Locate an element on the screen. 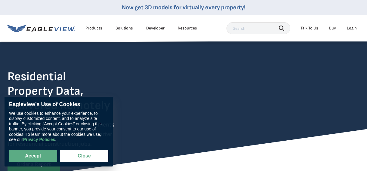 This screenshot has height=171, width=367. button: Close is located at coordinates (84, 156).